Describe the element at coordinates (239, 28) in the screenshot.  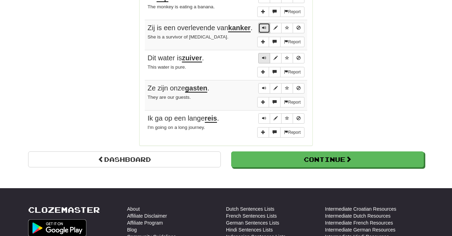
I see `u: kanker` at that location.